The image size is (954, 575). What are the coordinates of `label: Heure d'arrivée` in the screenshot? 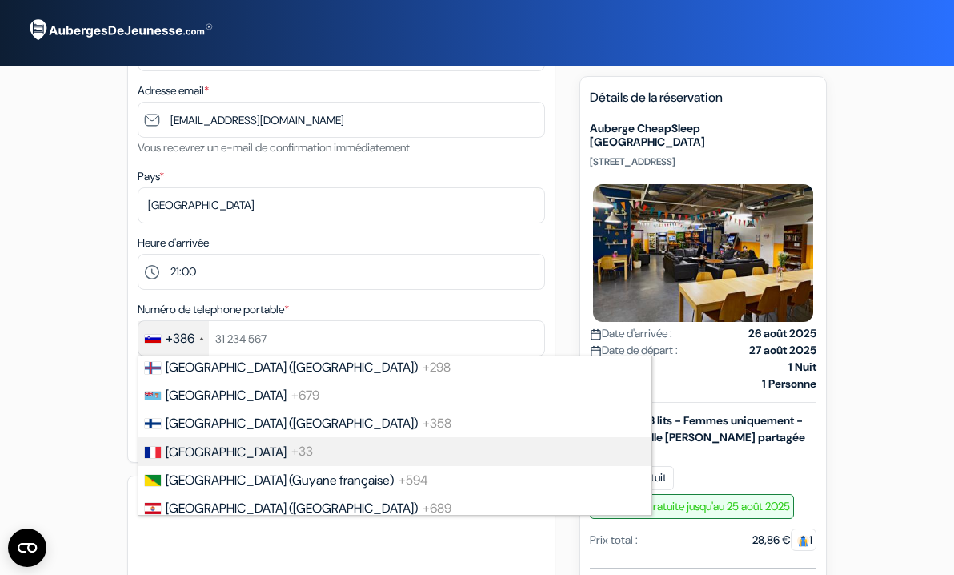 It's located at (173, 243).